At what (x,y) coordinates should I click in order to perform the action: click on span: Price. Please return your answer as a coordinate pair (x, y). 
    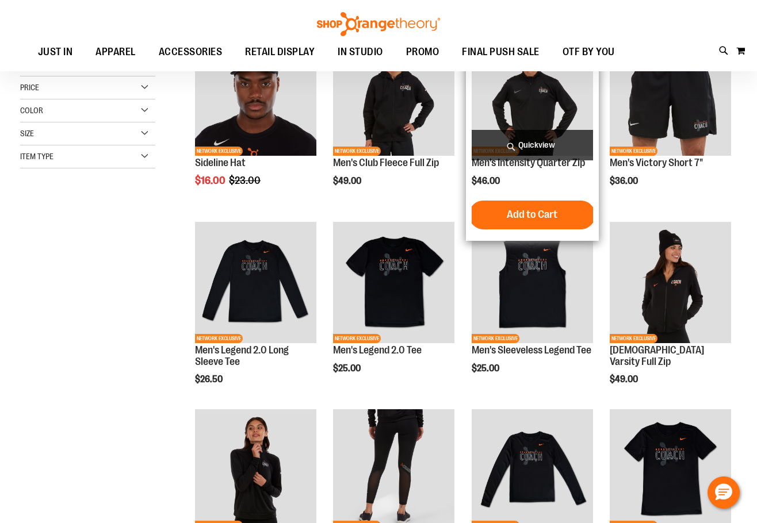
    Looking at the image, I should click on (29, 87).